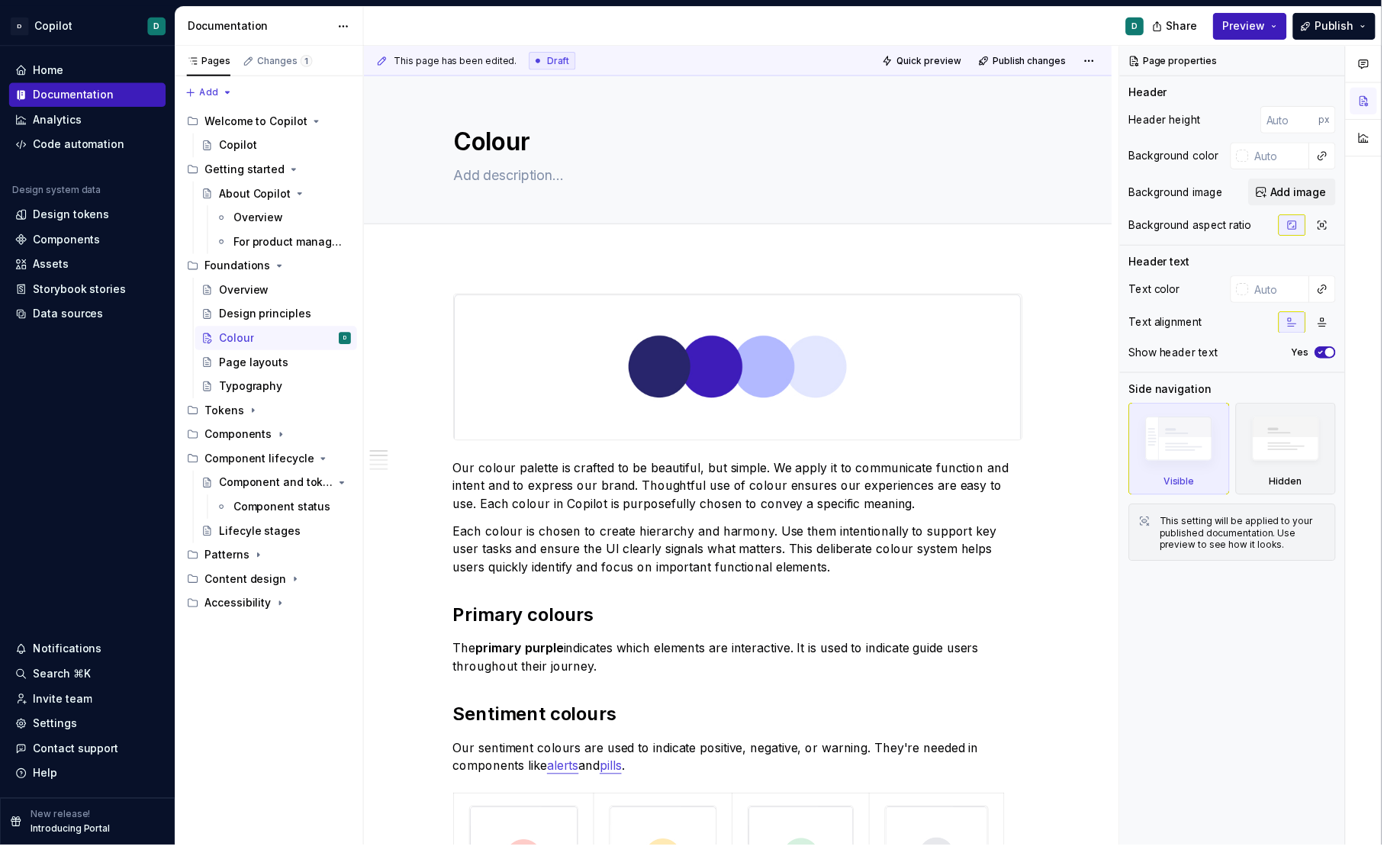 The width and height of the screenshot is (1400, 856). Describe the element at coordinates (748, 372) in the screenshot. I see `img: ff217909-01af-4c32-80cb-a7a882d43f3a.jpg` at that location.